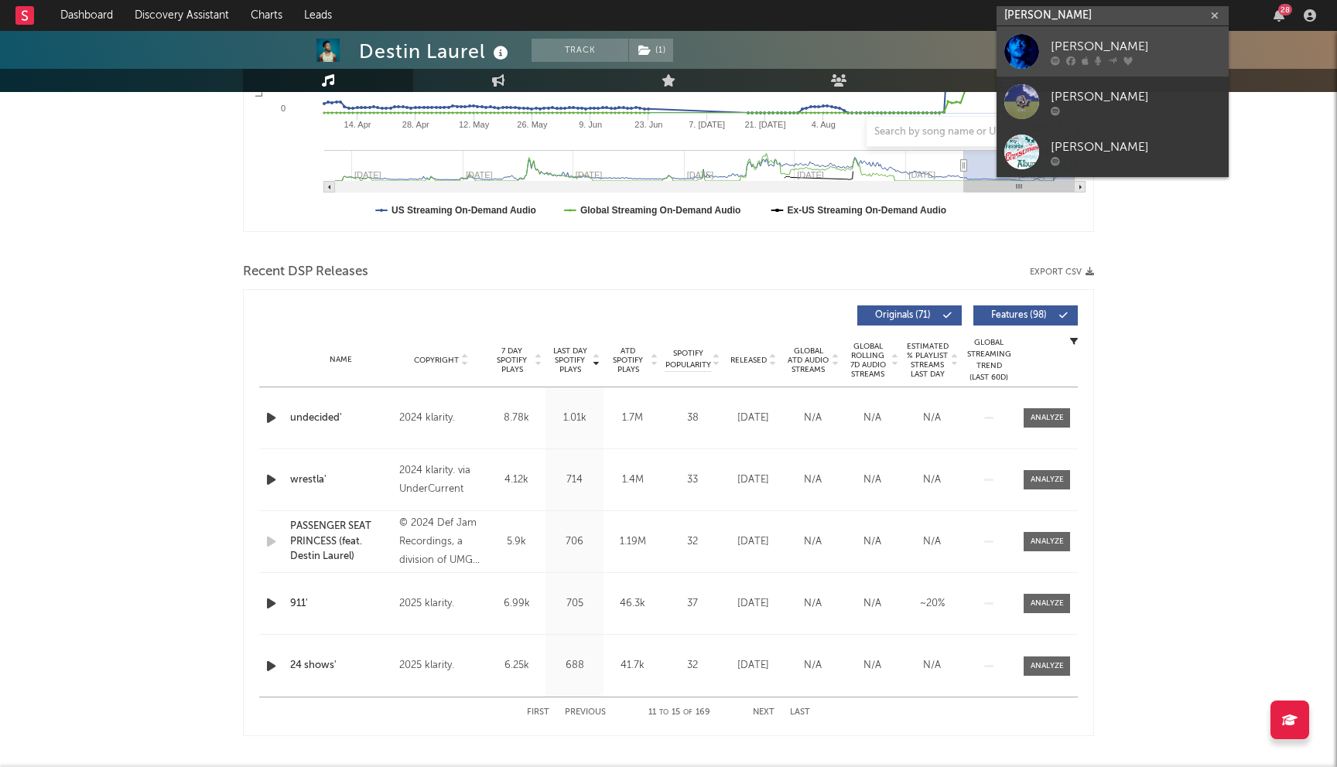  Describe the element at coordinates (948, 132) in the screenshot. I see `input: Search by song name or URL` at that location.